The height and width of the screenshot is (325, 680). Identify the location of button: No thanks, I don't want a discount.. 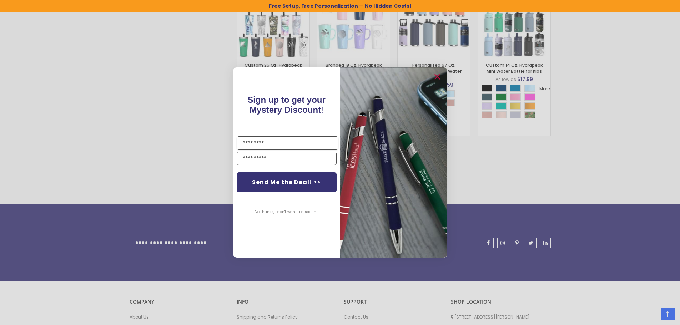
(286, 212).